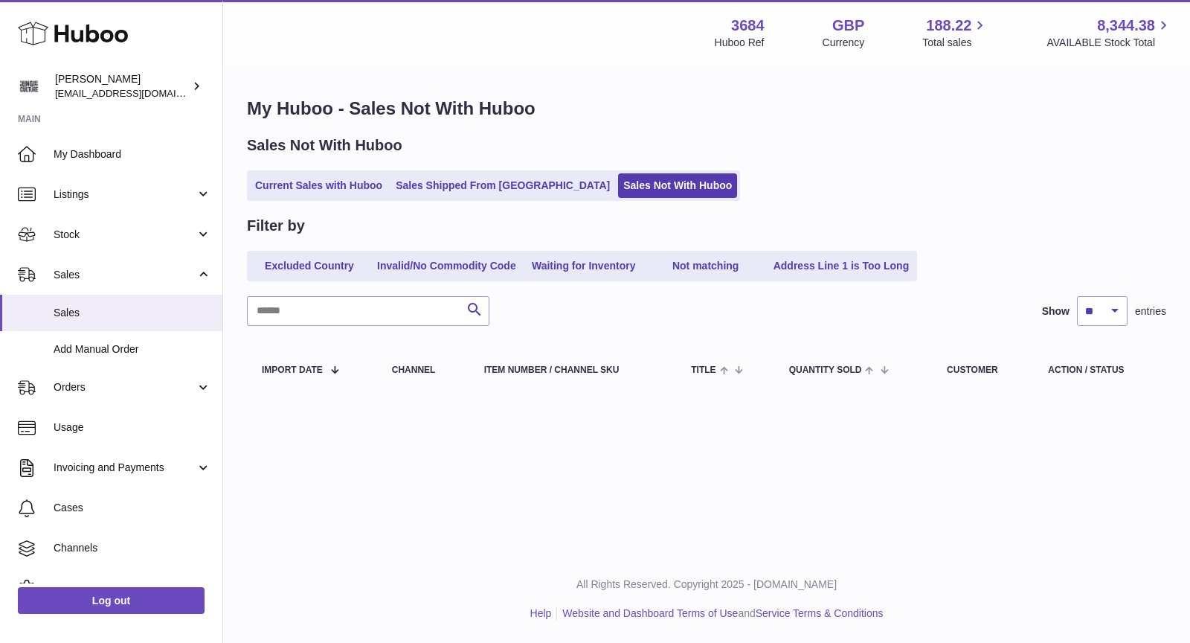 This screenshot has width=1190, height=643. I want to click on a: Log out, so click(111, 600).